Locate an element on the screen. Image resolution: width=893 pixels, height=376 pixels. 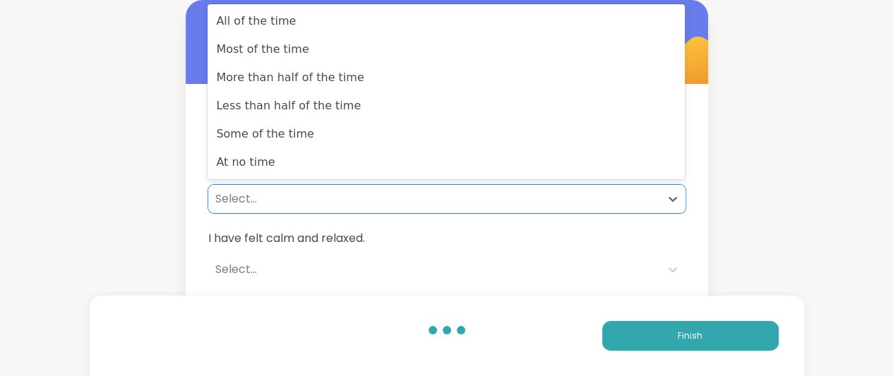
span: Finish is located at coordinates (690, 336).